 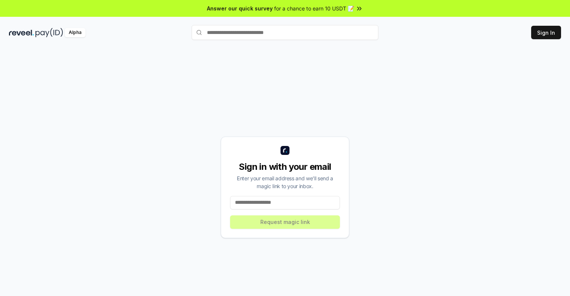 What do you see at coordinates (75, 33) in the screenshot?
I see `div: Alpha` at bounding box center [75, 33].